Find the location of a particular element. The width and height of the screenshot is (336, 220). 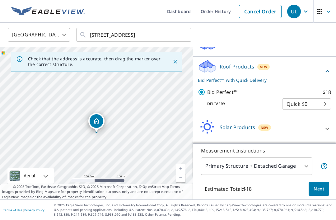

div: Quick $0 is located at coordinates (307, 104).